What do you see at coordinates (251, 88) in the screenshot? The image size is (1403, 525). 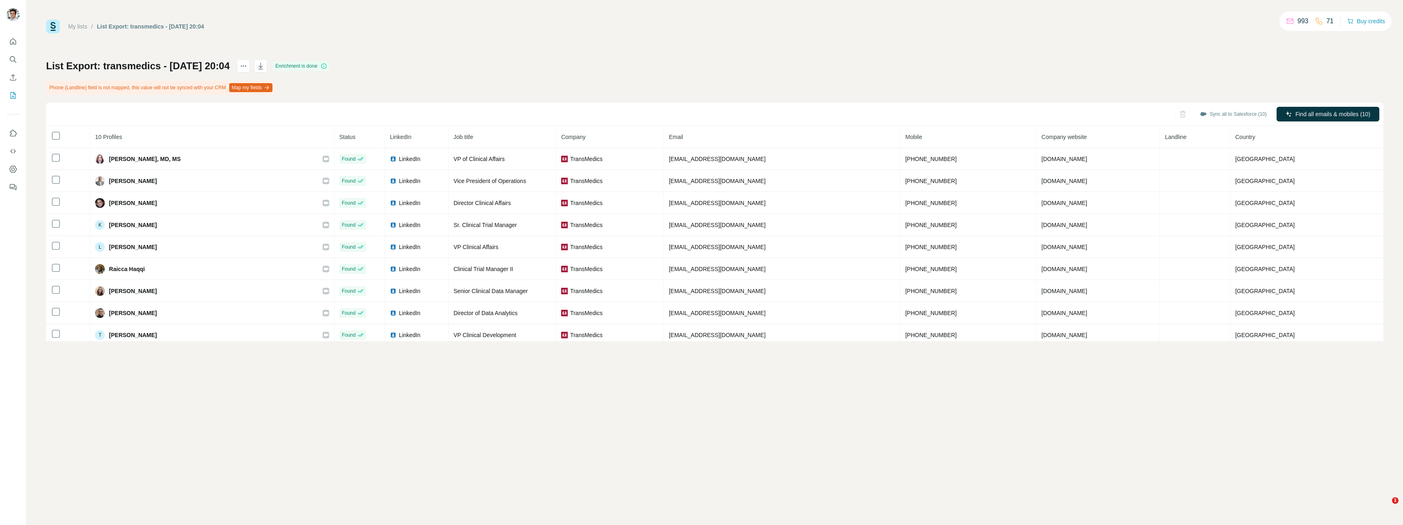 I see `button: Map my fields` at bounding box center [251, 88].